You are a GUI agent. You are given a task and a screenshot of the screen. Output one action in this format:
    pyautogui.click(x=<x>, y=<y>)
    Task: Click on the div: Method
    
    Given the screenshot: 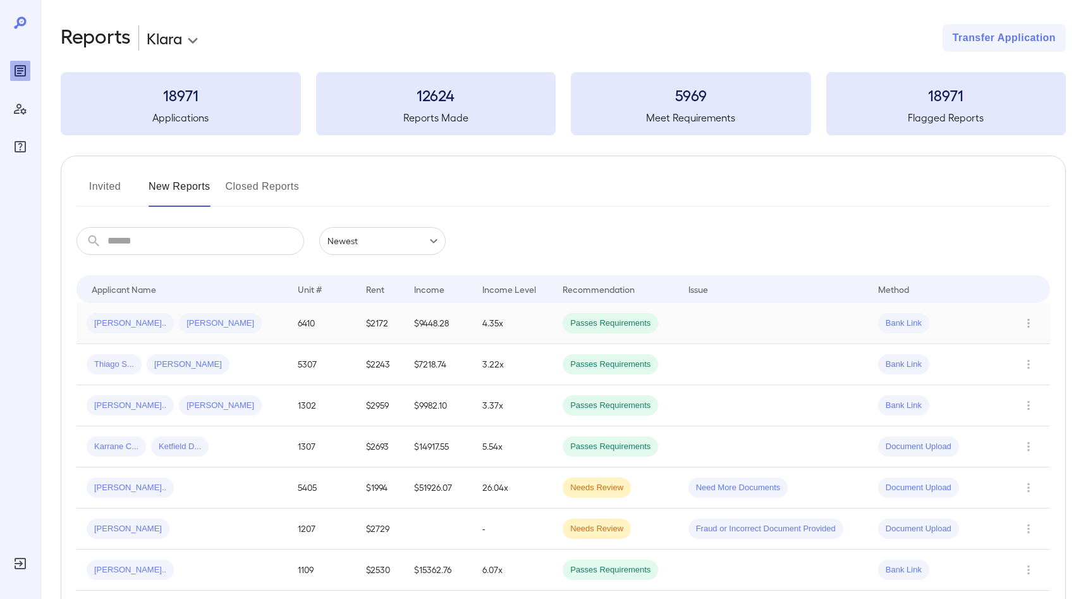 What is the action you would take?
    pyautogui.click(x=894, y=289)
    